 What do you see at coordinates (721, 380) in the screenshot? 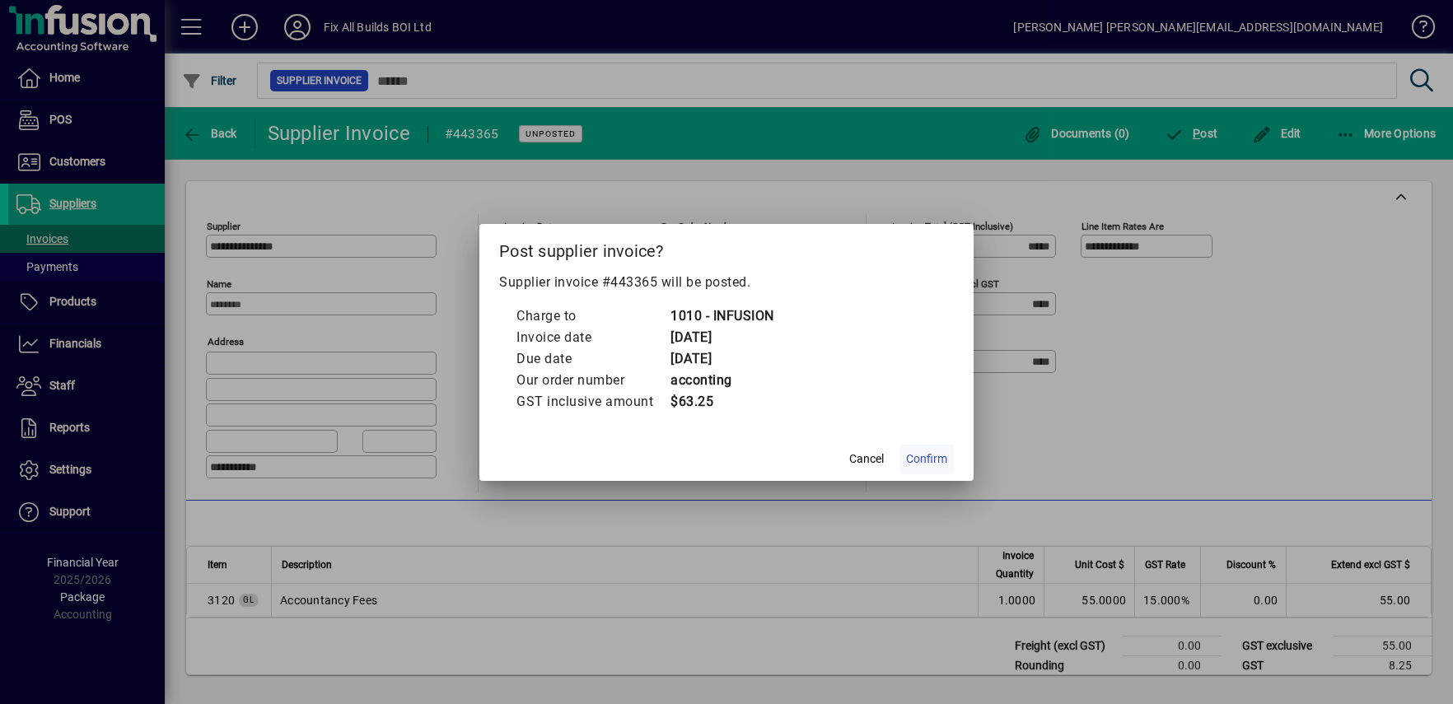
I see `td: acconting` at bounding box center [721, 380].